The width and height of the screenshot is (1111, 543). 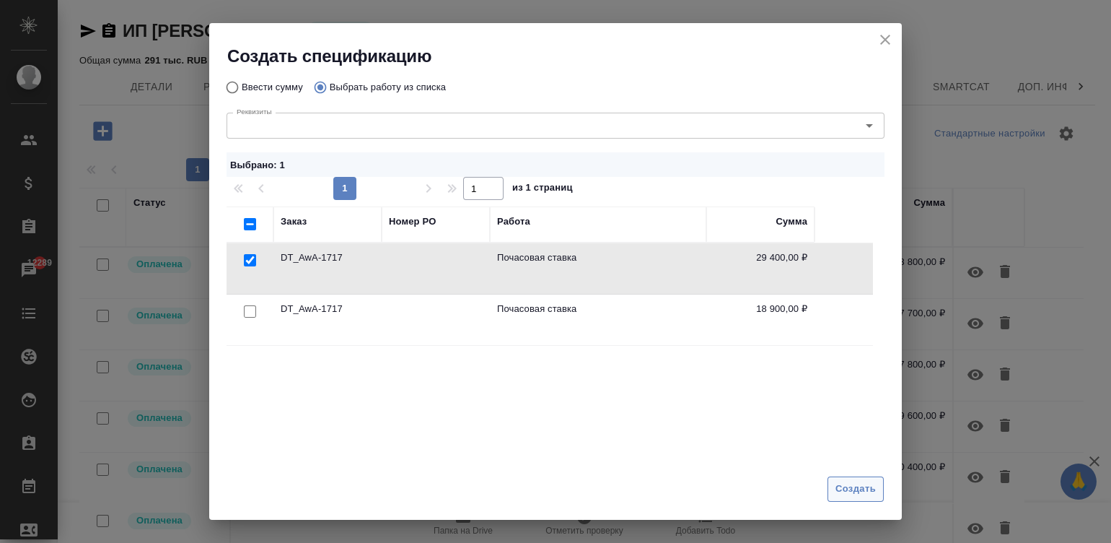 What do you see at coordinates (514, 222) in the screenshot?
I see `div: Работа` at bounding box center [514, 222].